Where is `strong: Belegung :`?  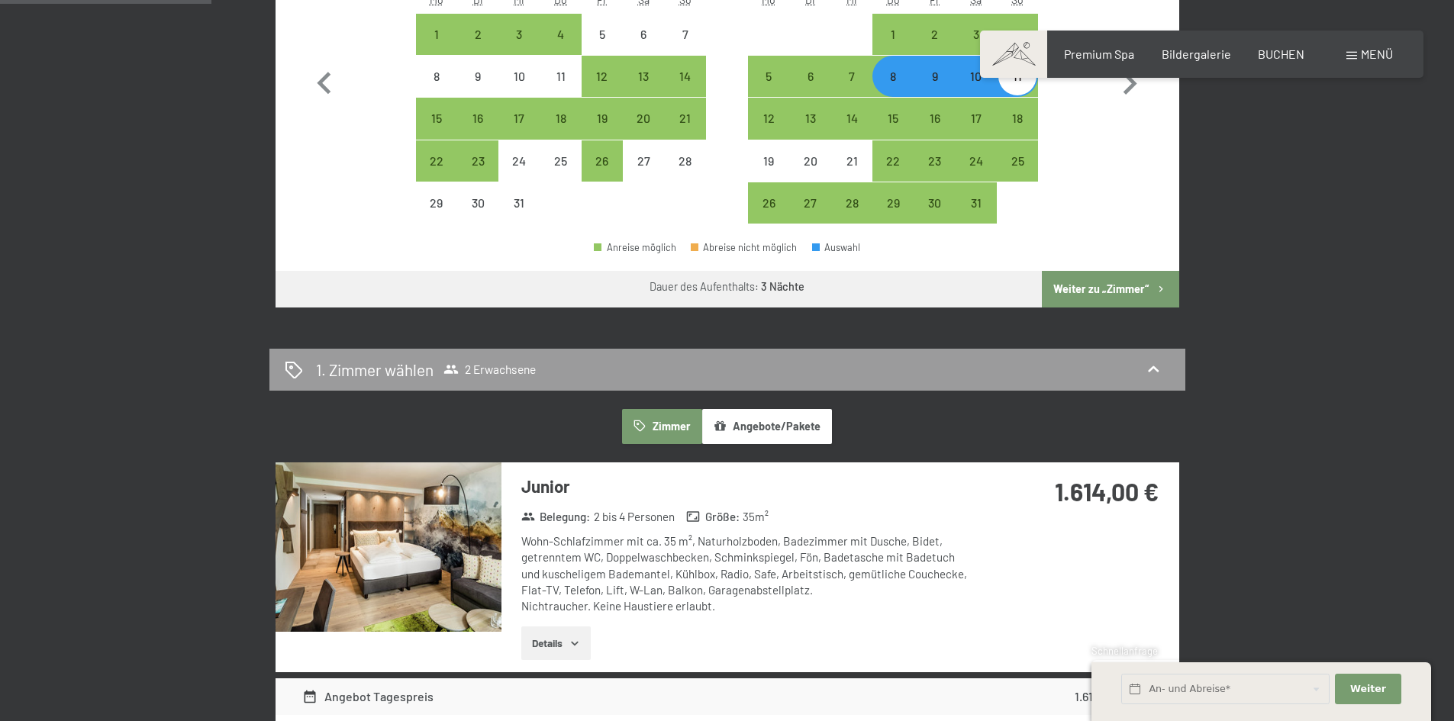 strong: Belegung : is located at coordinates (555, 517).